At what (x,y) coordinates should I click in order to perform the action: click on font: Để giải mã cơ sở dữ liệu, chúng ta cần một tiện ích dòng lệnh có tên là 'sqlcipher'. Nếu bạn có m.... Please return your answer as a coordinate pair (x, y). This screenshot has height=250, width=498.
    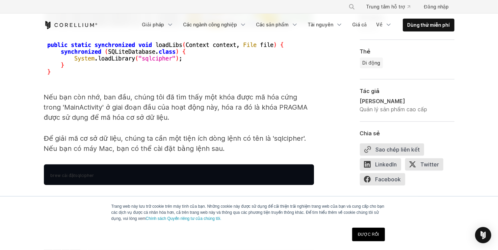
    Looking at the image, I should click on (175, 143).